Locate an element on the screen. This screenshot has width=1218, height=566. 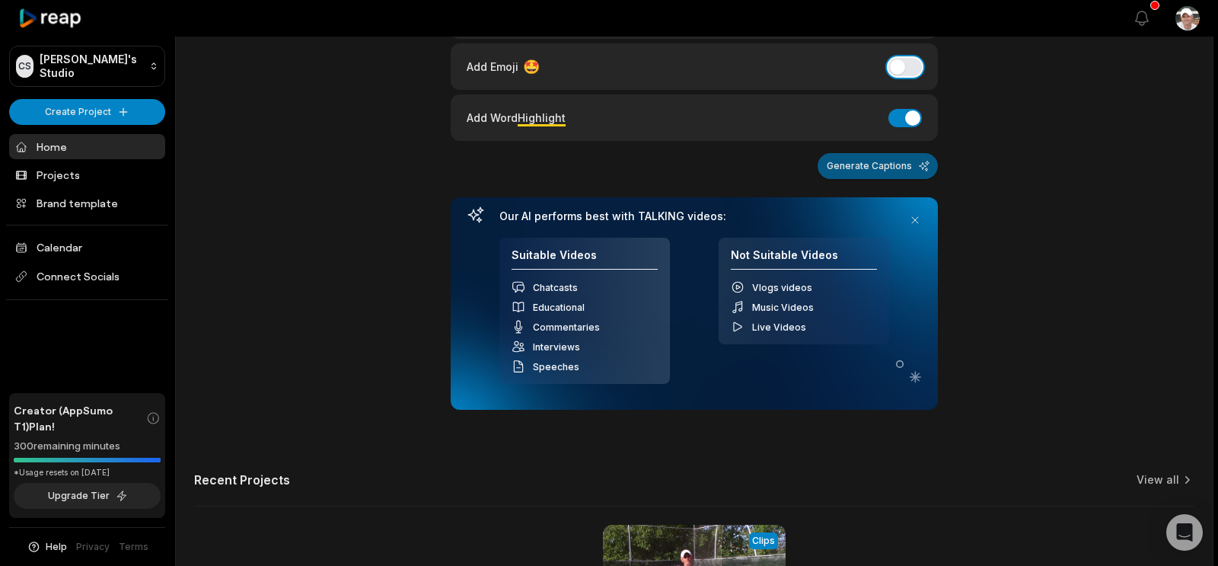
span: Vlogs videos is located at coordinates (782, 287).